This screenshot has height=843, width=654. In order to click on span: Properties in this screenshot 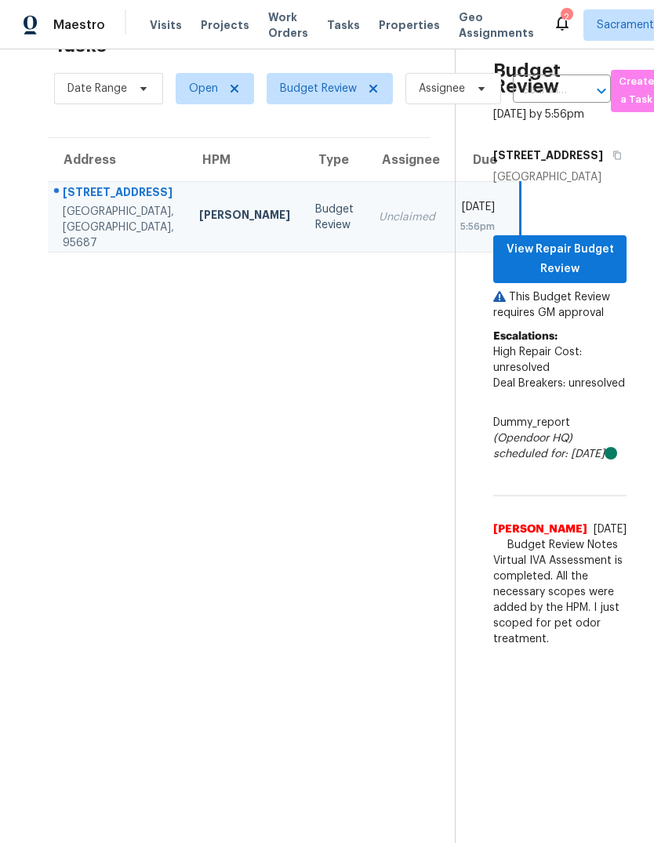, I will do `click(409, 25)`.